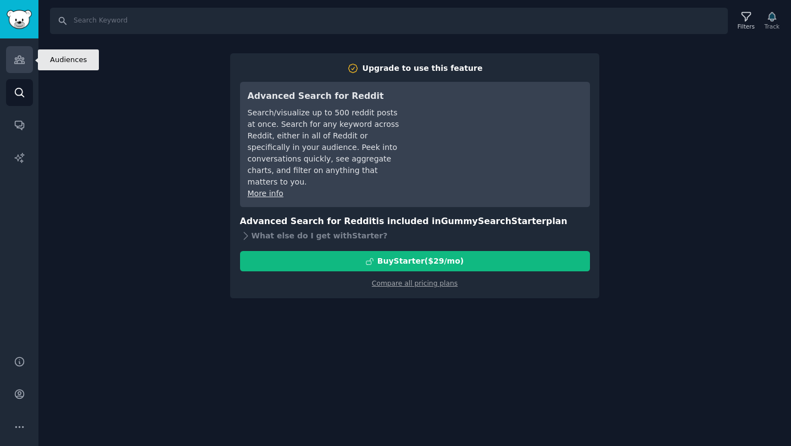 This screenshot has height=446, width=791. What do you see at coordinates (420, 261) in the screenshot?
I see `div: Buy Starter ($ 29 /mo )` at bounding box center [420, 261].